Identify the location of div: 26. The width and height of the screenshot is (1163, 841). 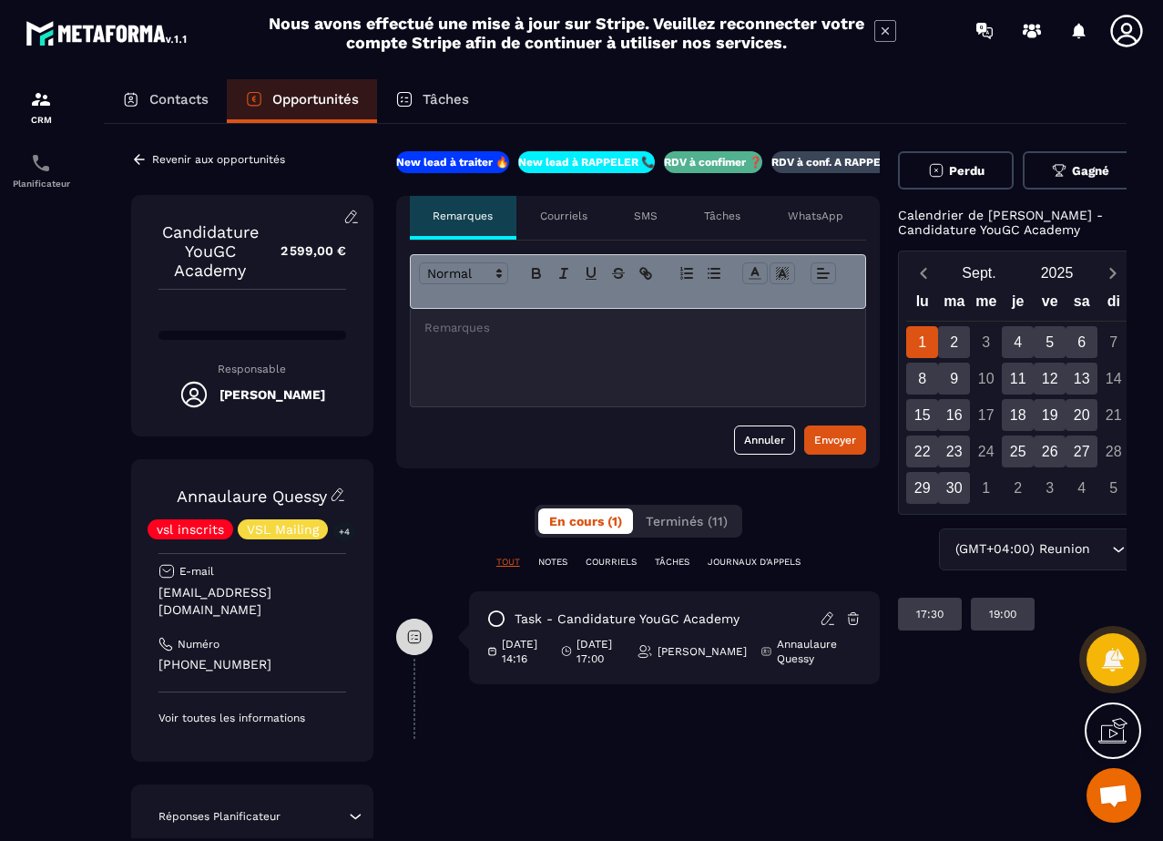
(1049, 451).